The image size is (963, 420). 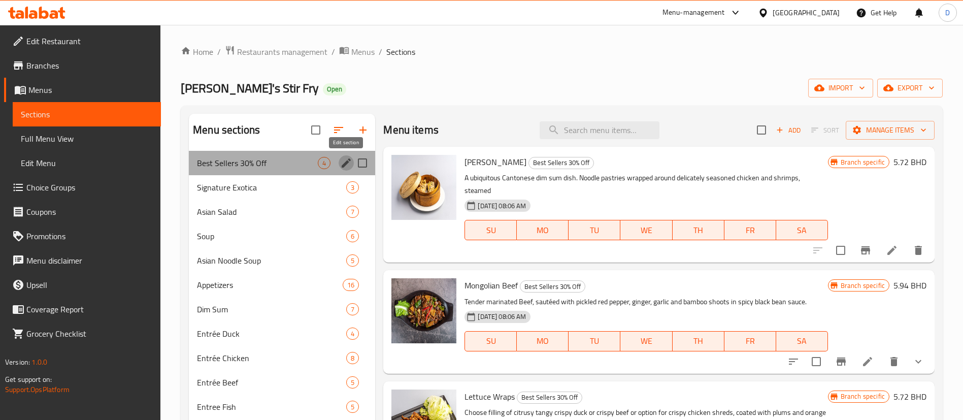 What do you see at coordinates (272, 382) in the screenshot?
I see `span: Entrée Beef` at bounding box center [272, 382].